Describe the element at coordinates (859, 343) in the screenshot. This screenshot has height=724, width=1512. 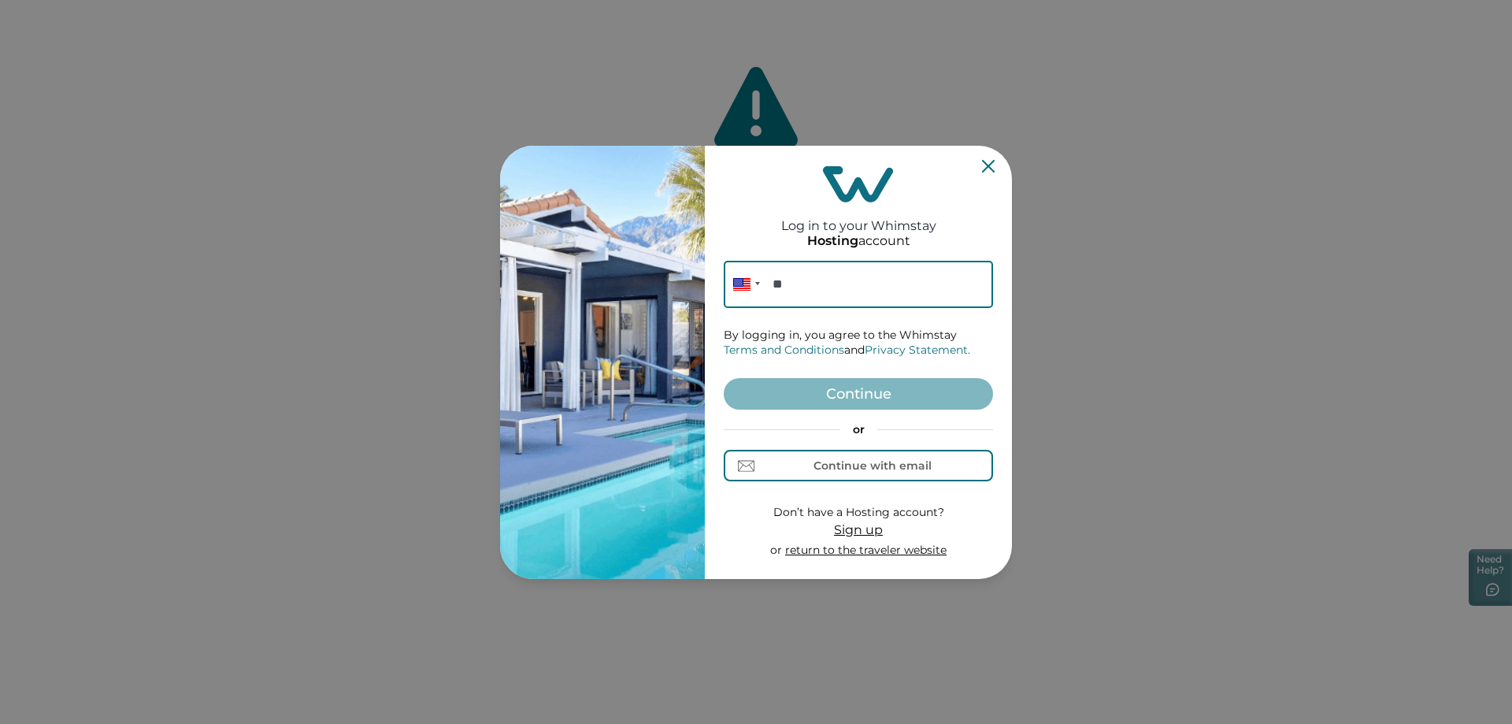
I see `p: By logging in, you agree to the Whimstay and` at that location.